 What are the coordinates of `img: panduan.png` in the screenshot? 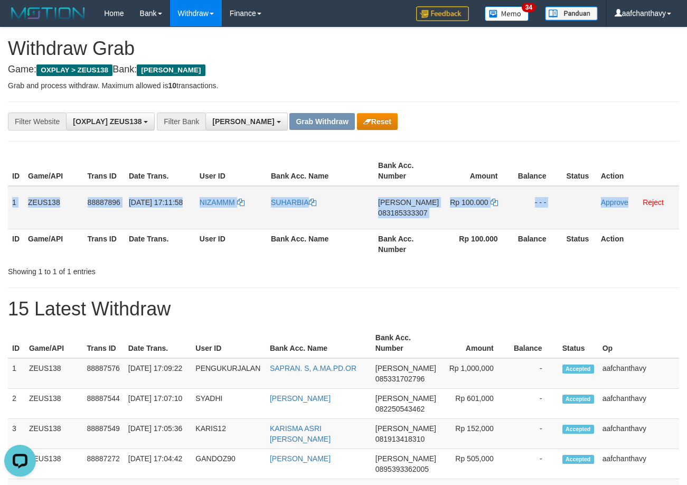 It's located at (572, 13).